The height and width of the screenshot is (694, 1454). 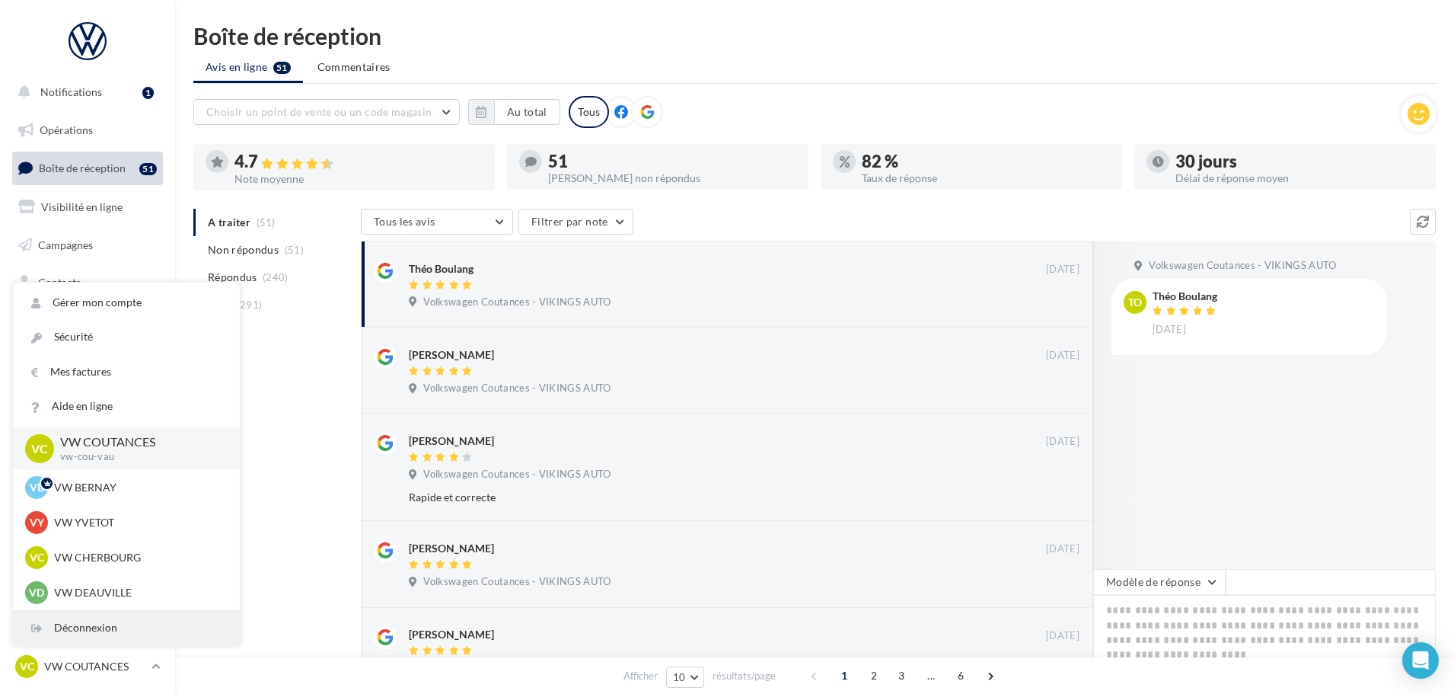 I want to click on span: Non répondus, so click(x=243, y=250).